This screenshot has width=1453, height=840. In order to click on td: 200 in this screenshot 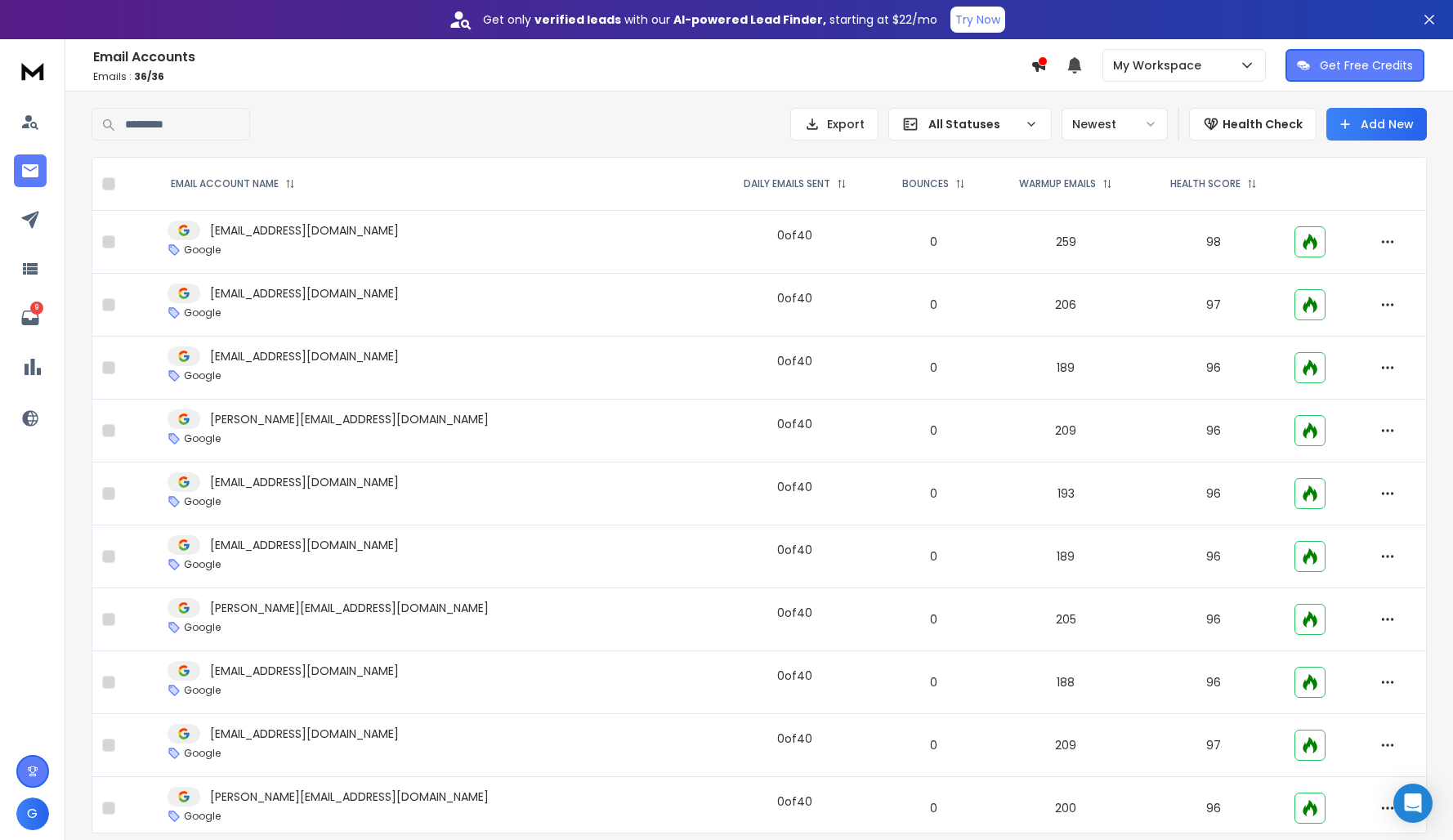, I will do `click(1066, 808)`.